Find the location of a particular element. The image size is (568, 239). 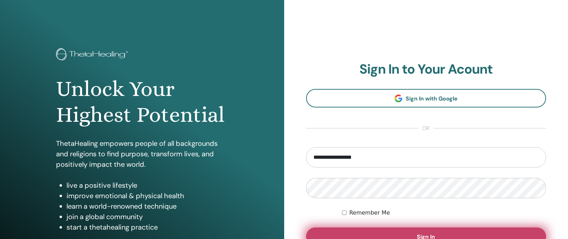

li: improve emotional & physical health is located at coordinates (147, 195).